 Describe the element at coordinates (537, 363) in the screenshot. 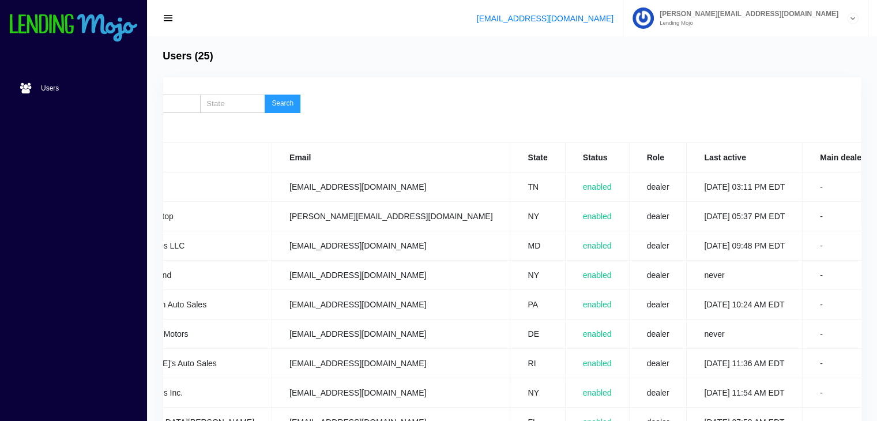

I see `td: RI` at that location.